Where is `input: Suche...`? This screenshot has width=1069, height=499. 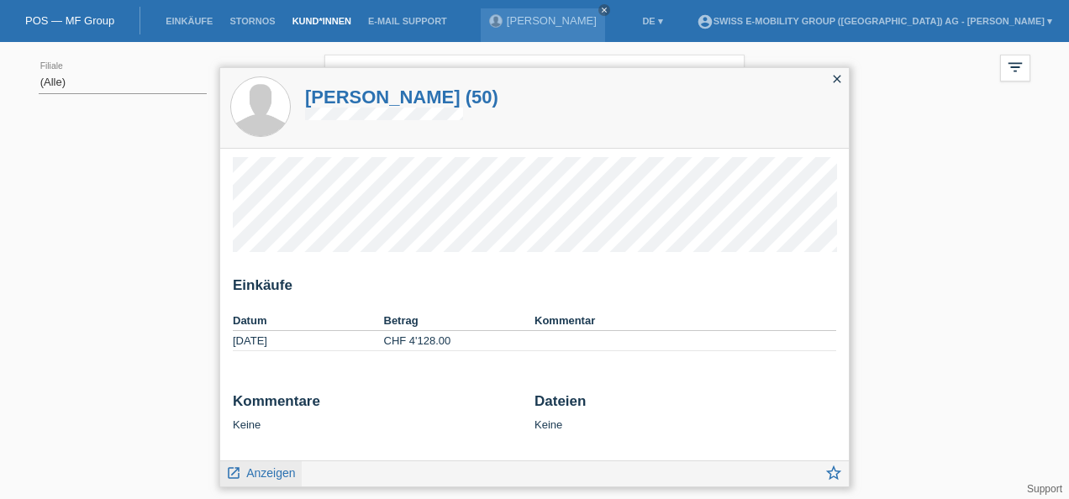 input: Suche... is located at coordinates (535, 74).